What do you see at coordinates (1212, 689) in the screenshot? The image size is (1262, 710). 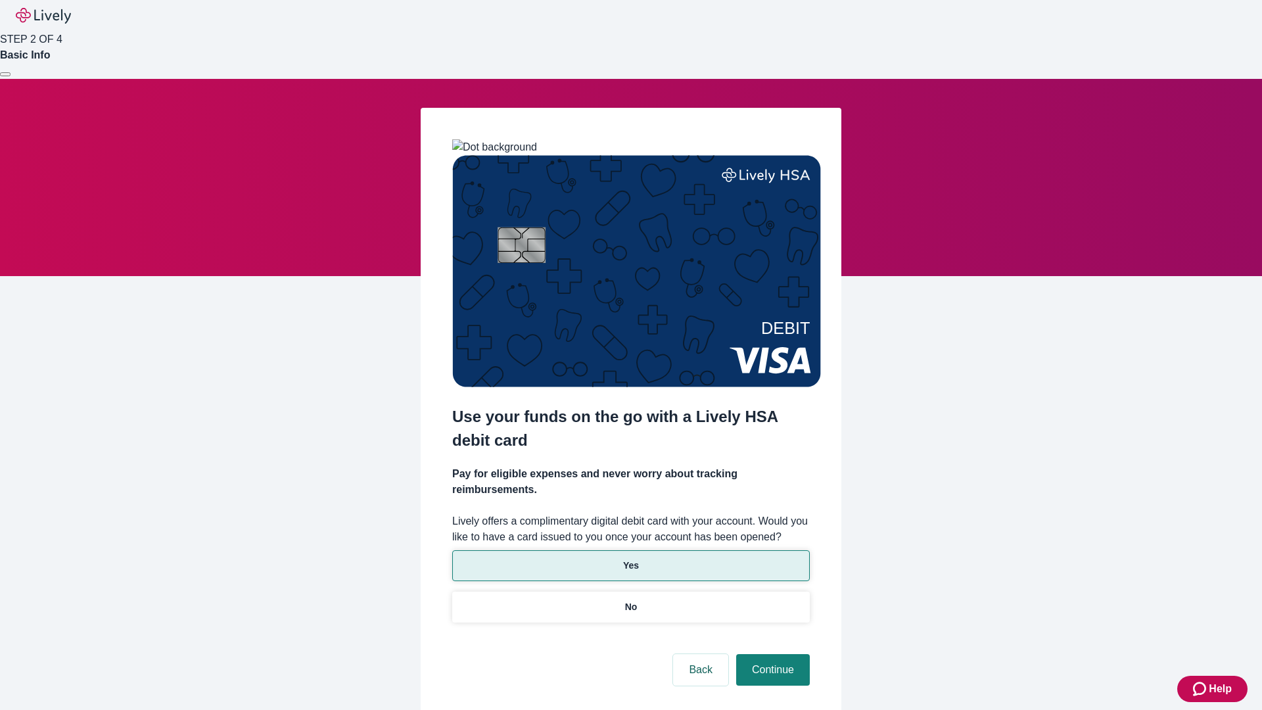 I see `button: Zendesk support iconHelp` at bounding box center [1212, 689].